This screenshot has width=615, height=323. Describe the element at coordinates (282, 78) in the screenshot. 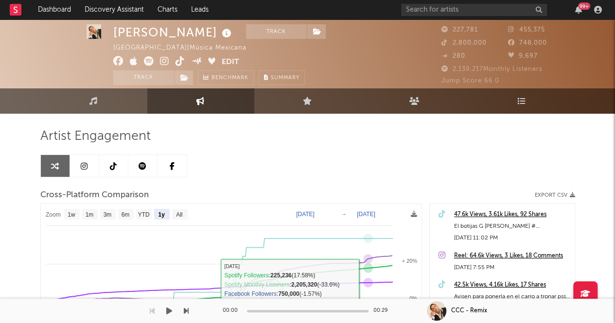

I see `button: Summary` at that location.